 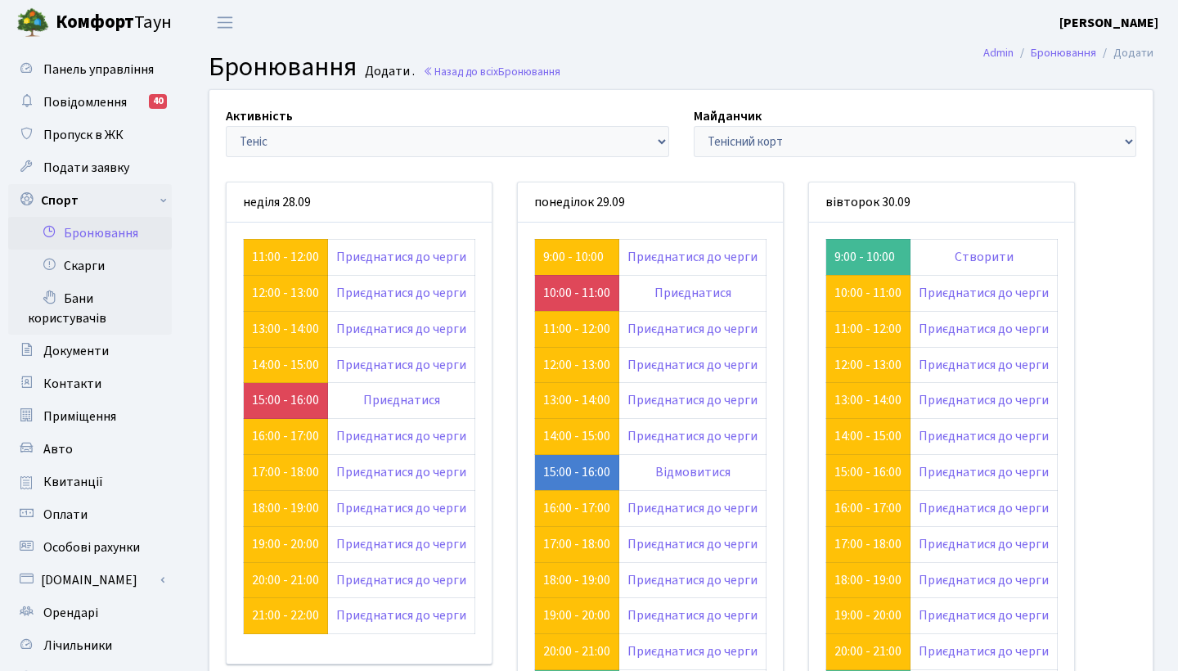 I want to click on div: неділя 28.09, so click(x=359, y=202).